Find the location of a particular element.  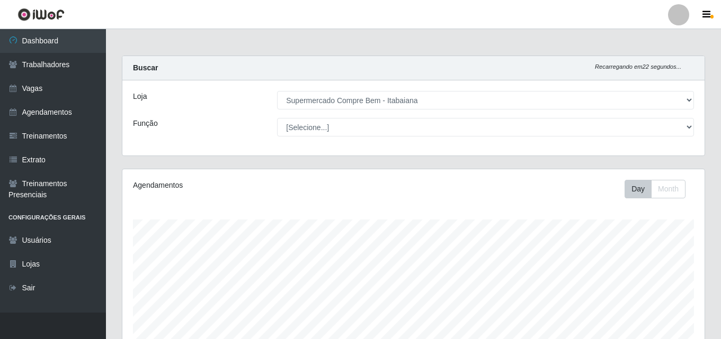

label: Função is located at coordinates (145, 123).